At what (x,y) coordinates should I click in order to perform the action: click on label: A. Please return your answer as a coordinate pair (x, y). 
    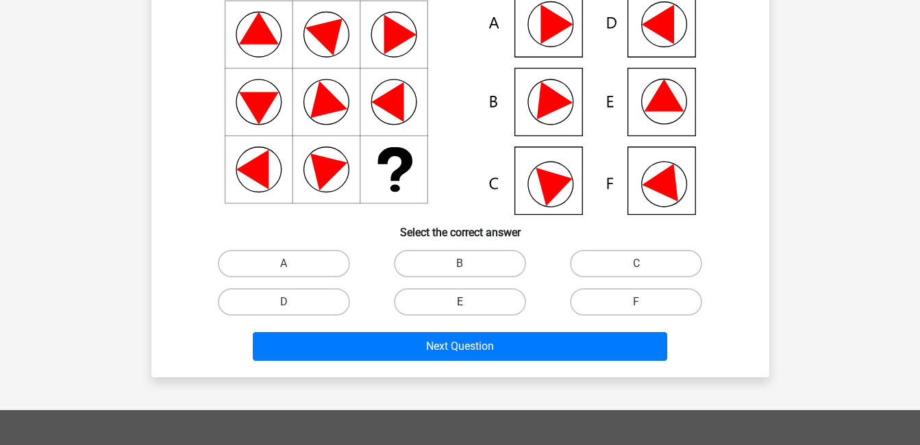
    Looking at the image, I should click on (284, 264).